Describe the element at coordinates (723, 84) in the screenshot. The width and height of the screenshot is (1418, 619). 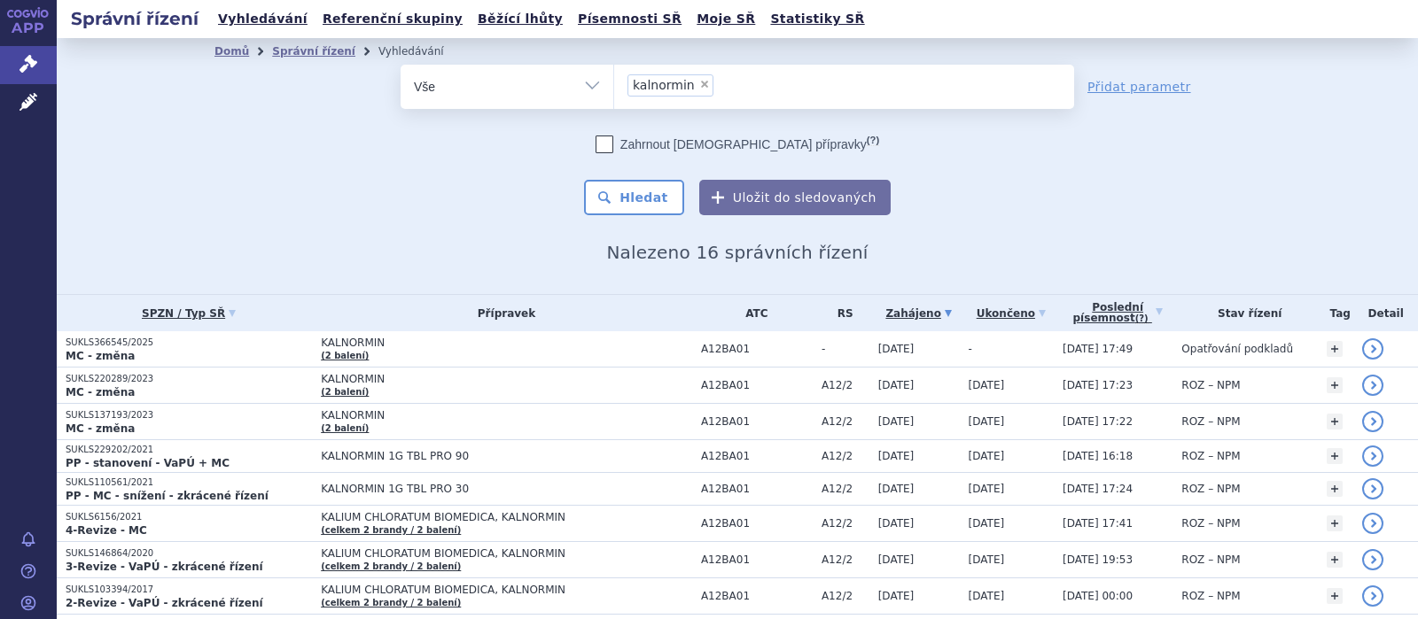
I see `input: kalnormin` at that location.